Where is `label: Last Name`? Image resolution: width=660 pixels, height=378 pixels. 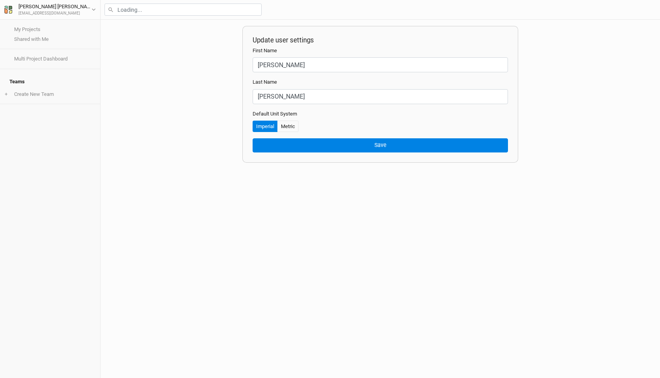
label: Last Name is located at coordinates (265, 82).